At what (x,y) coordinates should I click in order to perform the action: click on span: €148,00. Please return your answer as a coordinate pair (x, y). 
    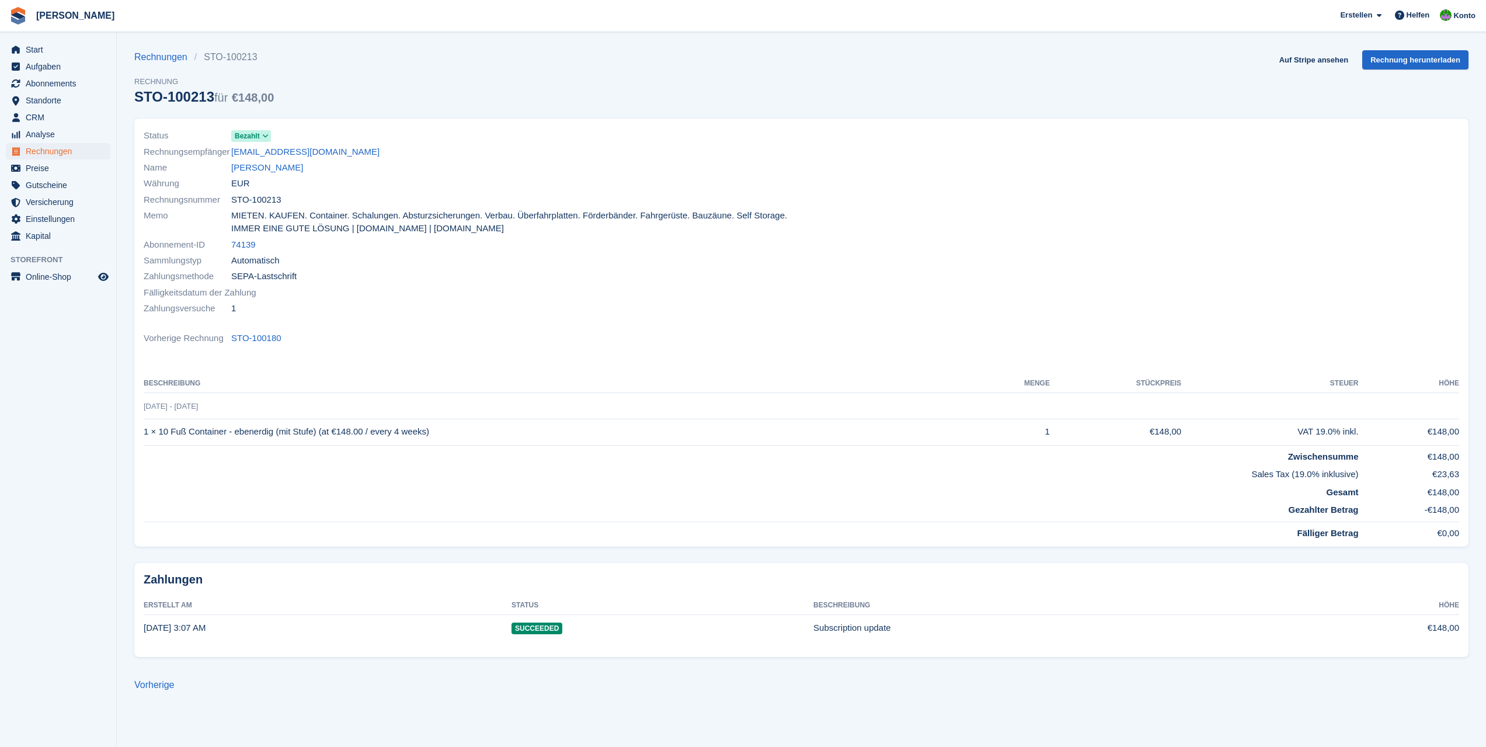
    Looking at the image, I should click on (253, 97).